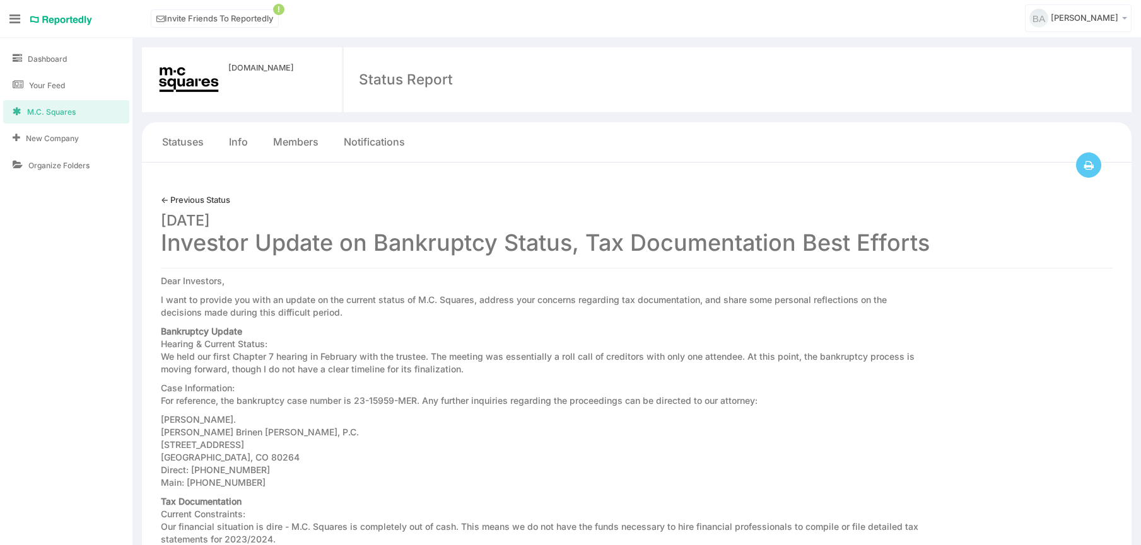  I want to click on a: Info, so click(238, 142).